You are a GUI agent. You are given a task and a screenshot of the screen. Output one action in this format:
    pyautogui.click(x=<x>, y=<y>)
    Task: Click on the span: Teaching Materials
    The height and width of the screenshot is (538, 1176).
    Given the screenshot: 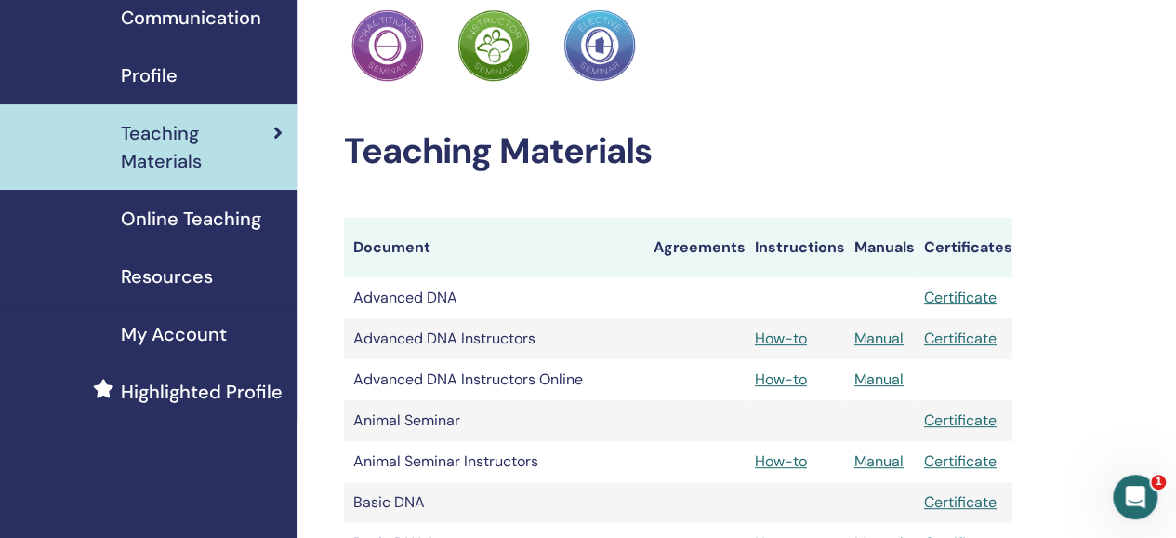 What is the action you would take?
    pyautogui.click(x=197, y=147)
    